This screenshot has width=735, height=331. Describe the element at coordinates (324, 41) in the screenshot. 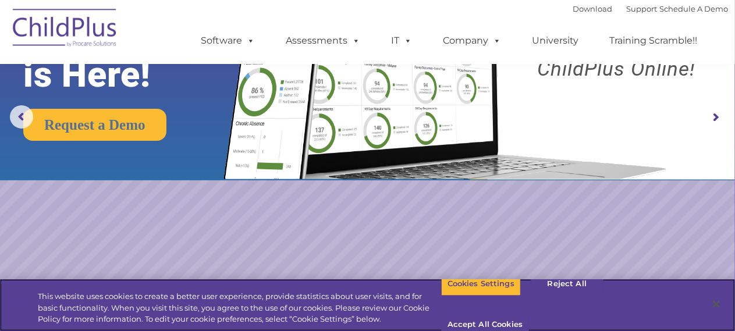

I see `a: Assessments` at that location.